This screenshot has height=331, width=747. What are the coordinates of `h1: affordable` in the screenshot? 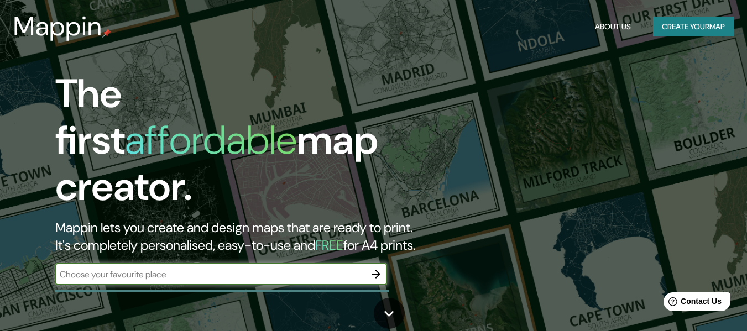 It's located at (211, 140).